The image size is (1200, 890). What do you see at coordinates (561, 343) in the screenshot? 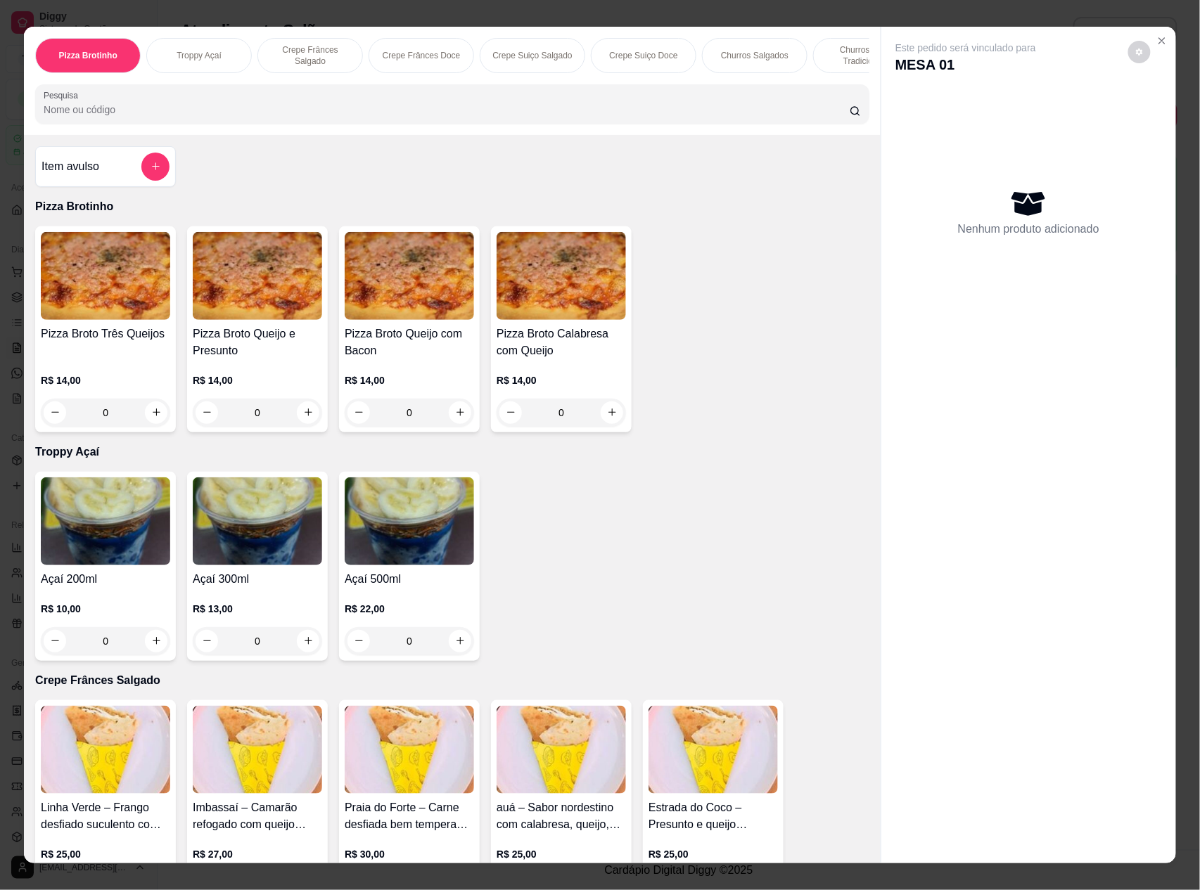
I see `h4: Pizza Broto Calabresa com Queijo` at bounding box center [561, 343].